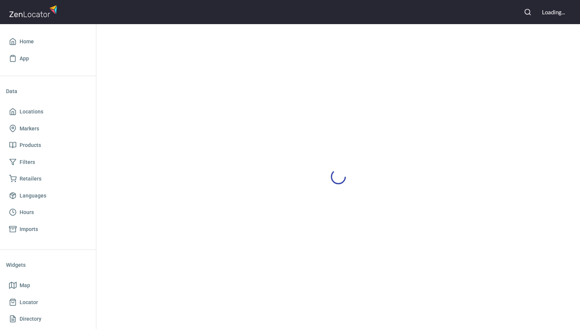 Image resolution: width=580 pixels, height=329 pixels. Describe the element at coordinates (48, 302) in the screenshot. I see `a: Locator` at that location.